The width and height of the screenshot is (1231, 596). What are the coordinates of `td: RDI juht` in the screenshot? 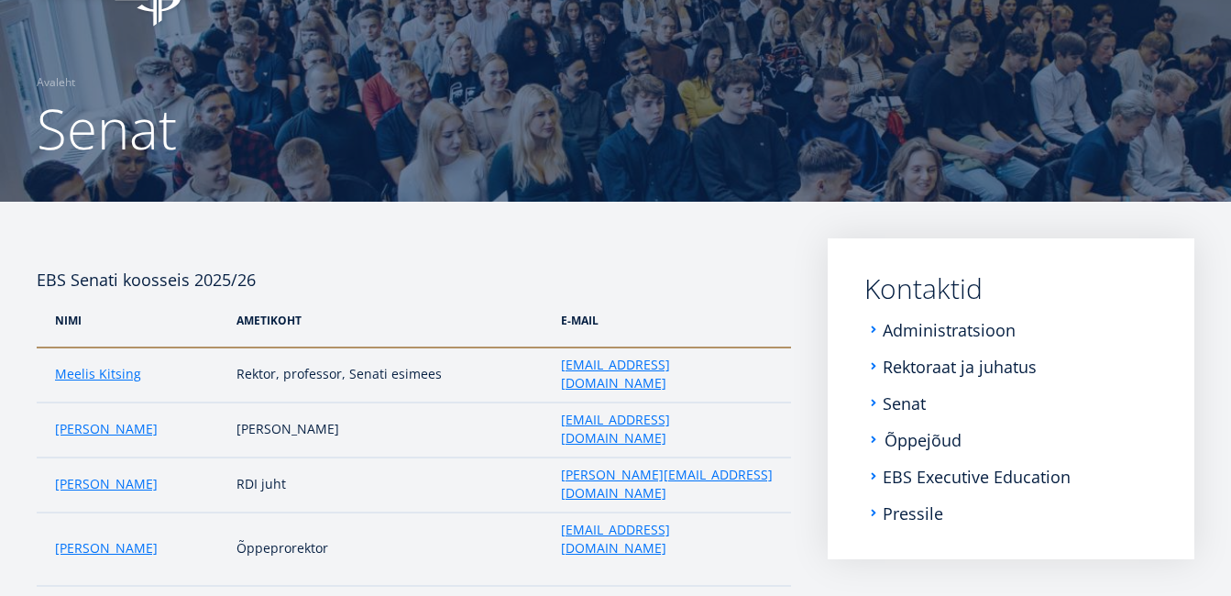 It's located at (389, 485).